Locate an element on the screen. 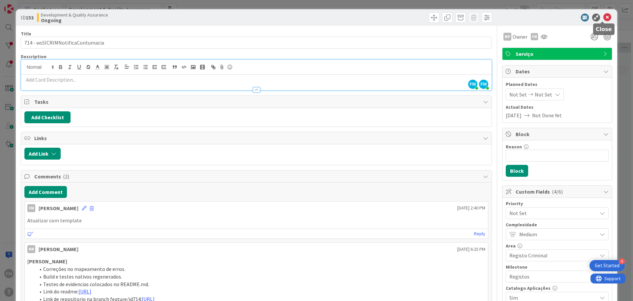  label: Title is located at coordinates (26, 34).